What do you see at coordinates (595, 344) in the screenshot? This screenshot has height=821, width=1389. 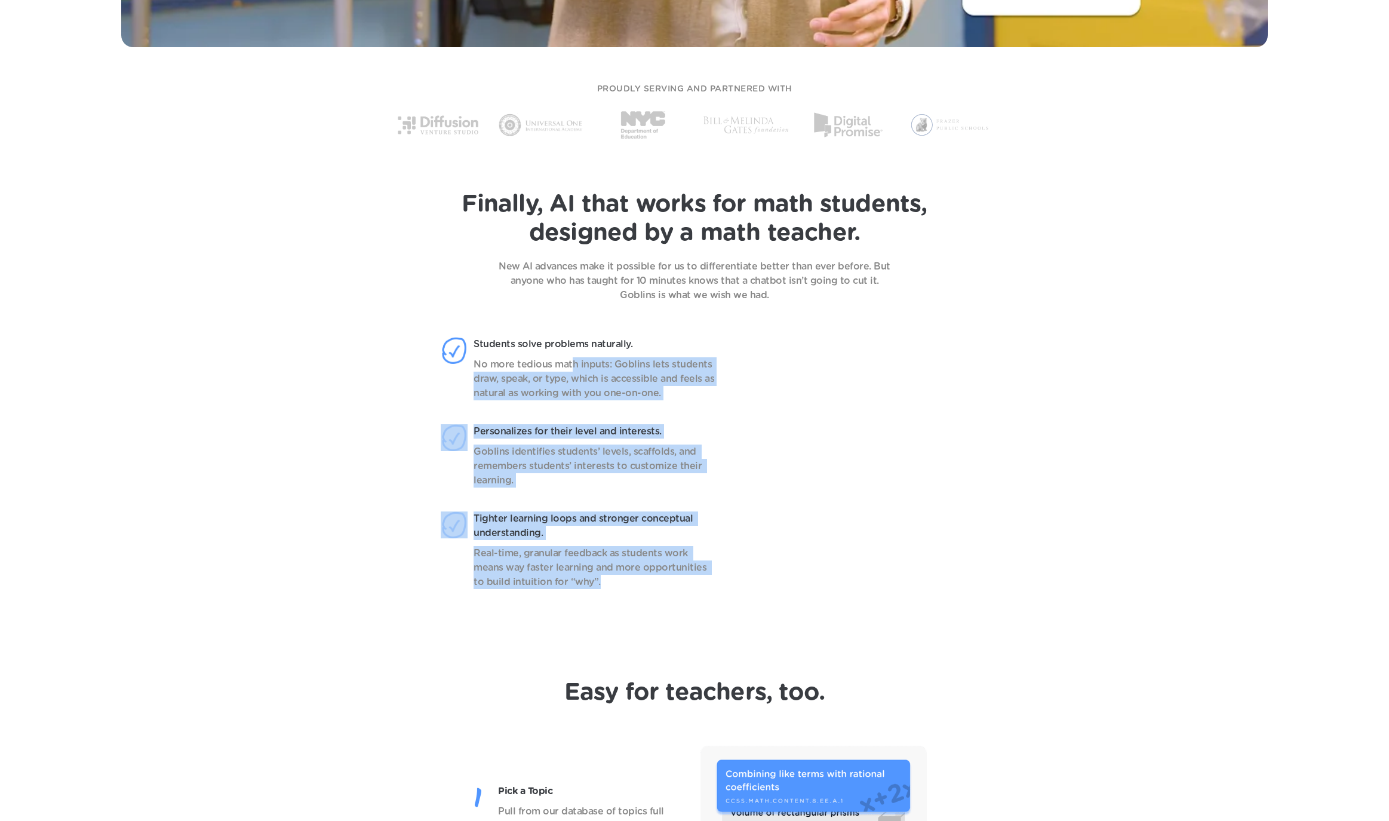 I see `p: Students solve problems naturally.` at bounding box center [595, 344].